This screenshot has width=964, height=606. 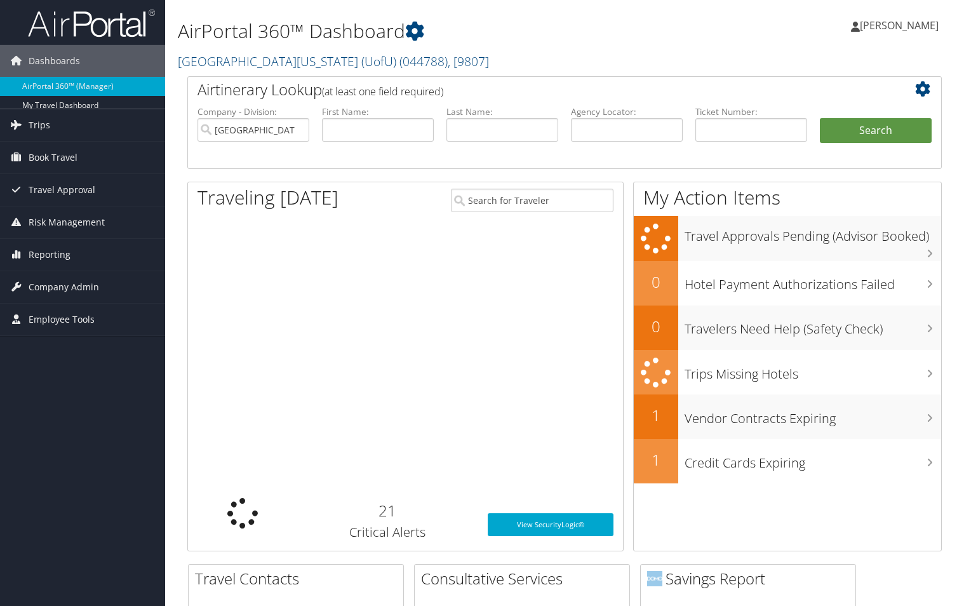 I want to click on a: View SecurityLogic®, so click(x=551, y=525).